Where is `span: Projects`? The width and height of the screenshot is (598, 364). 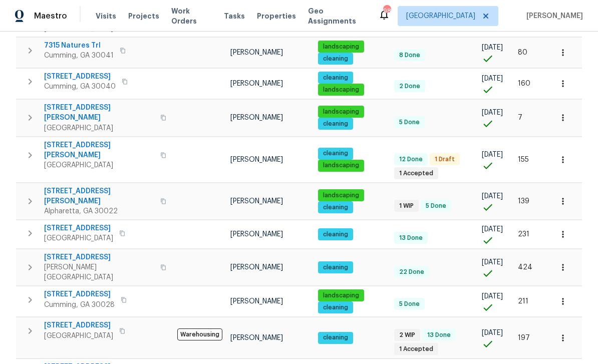
span: Projects is located at coordinates (144, 16).